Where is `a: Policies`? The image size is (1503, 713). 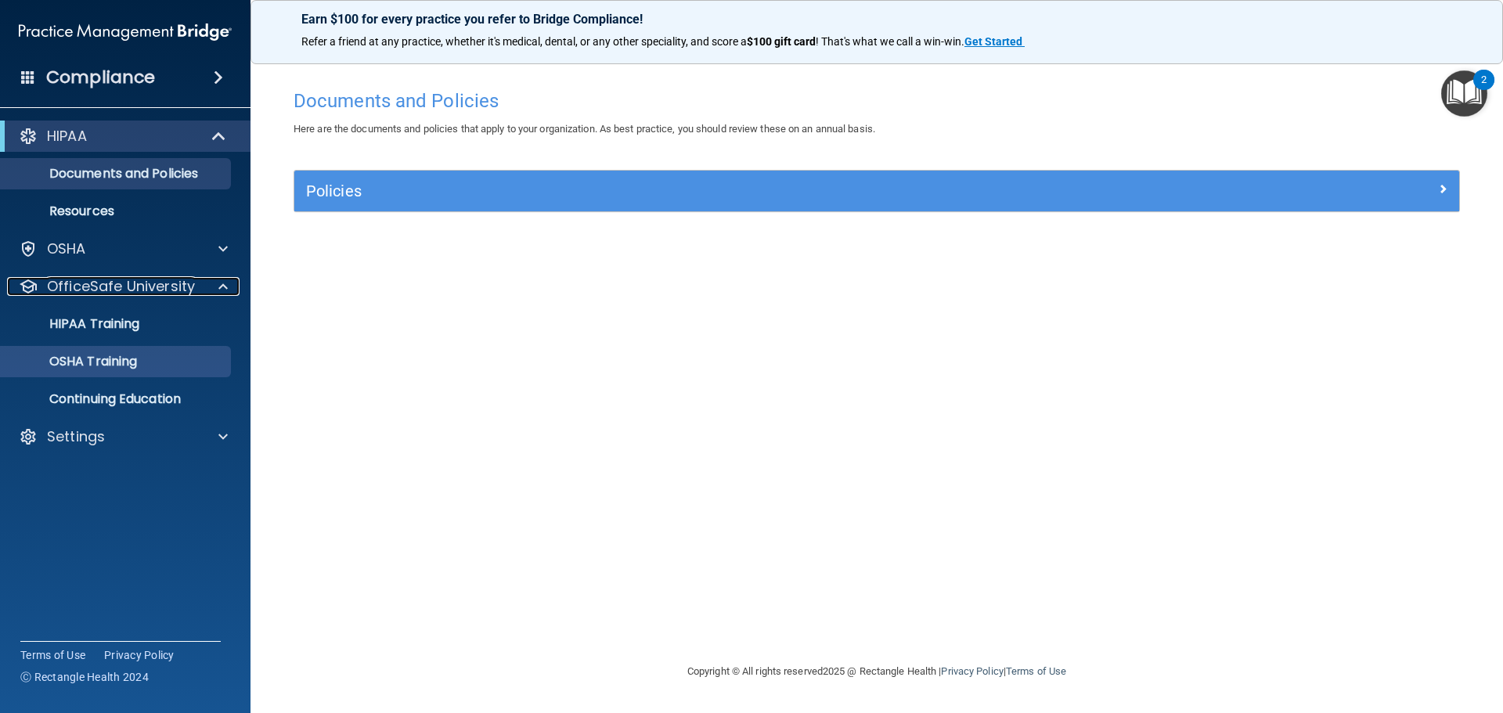 a: Policies is located at coordinates (877, 191).